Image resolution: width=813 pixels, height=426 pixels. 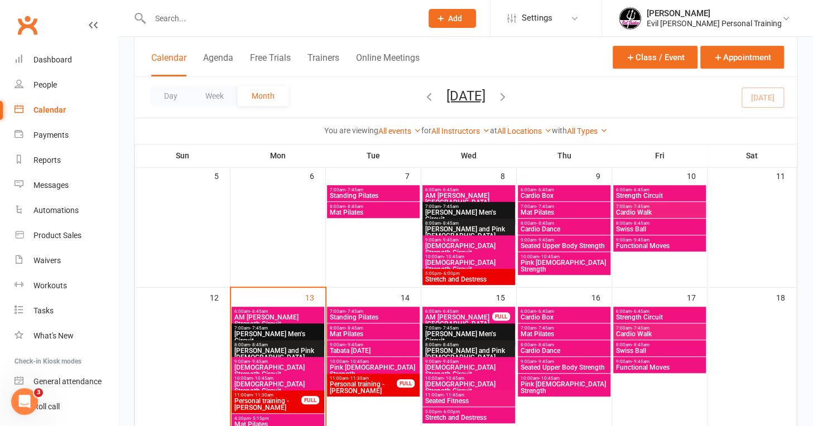 I want to click on a: General attendance kiosk mode, so click(x=66, y=382).